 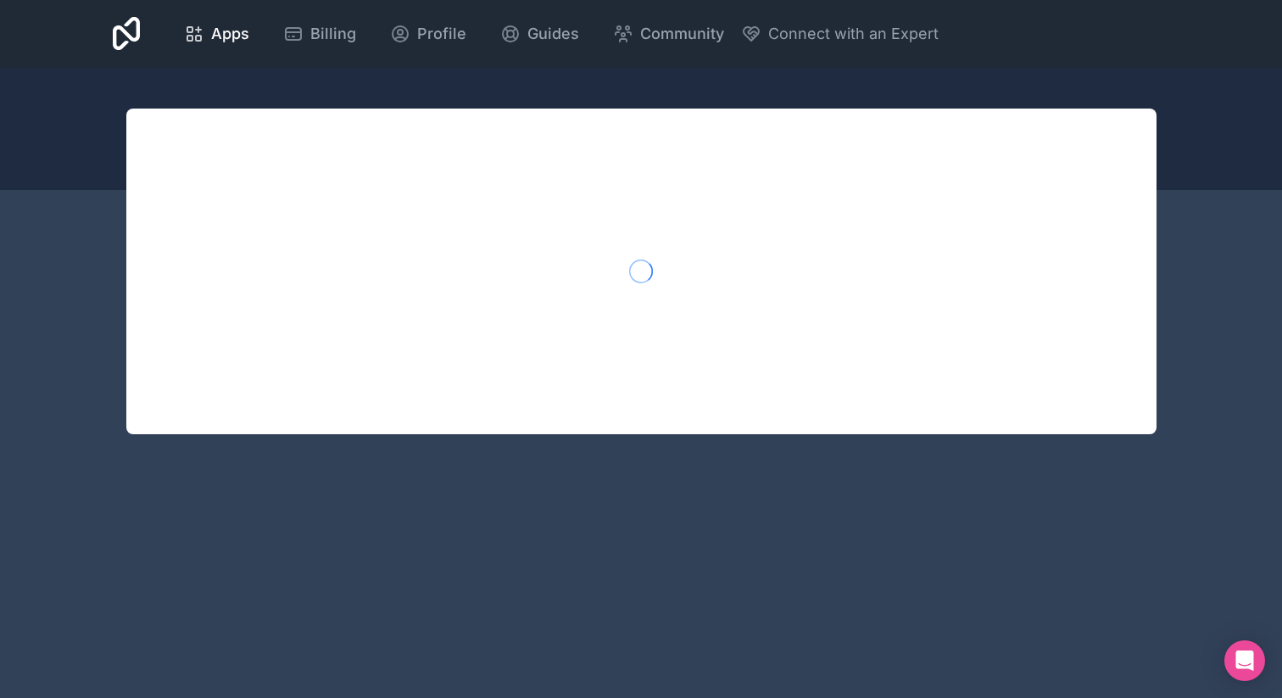 I want to click on a: Community, so click(x=668, y=34).